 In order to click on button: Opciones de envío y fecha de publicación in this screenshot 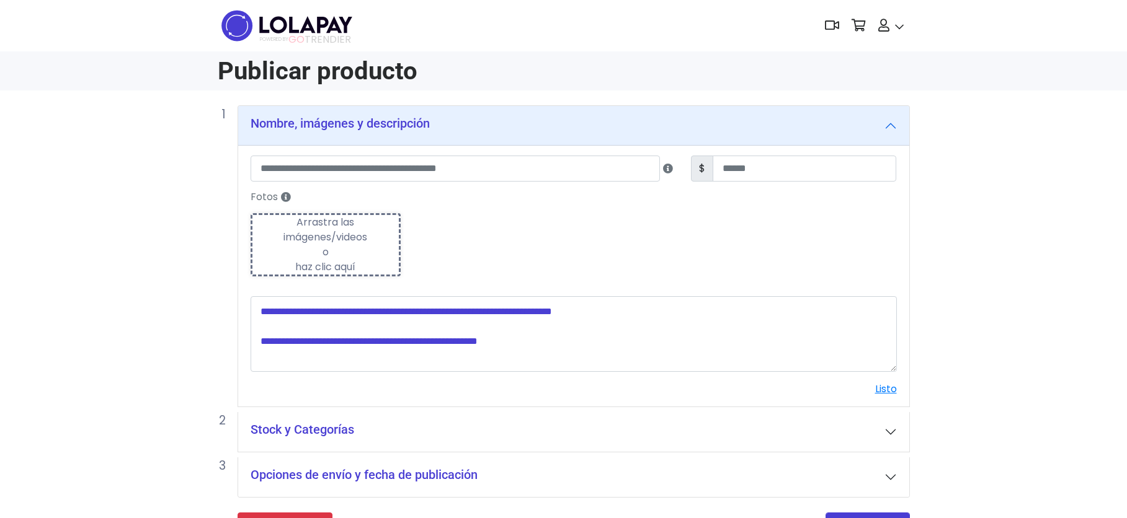, I will do `click(574, 477)`.